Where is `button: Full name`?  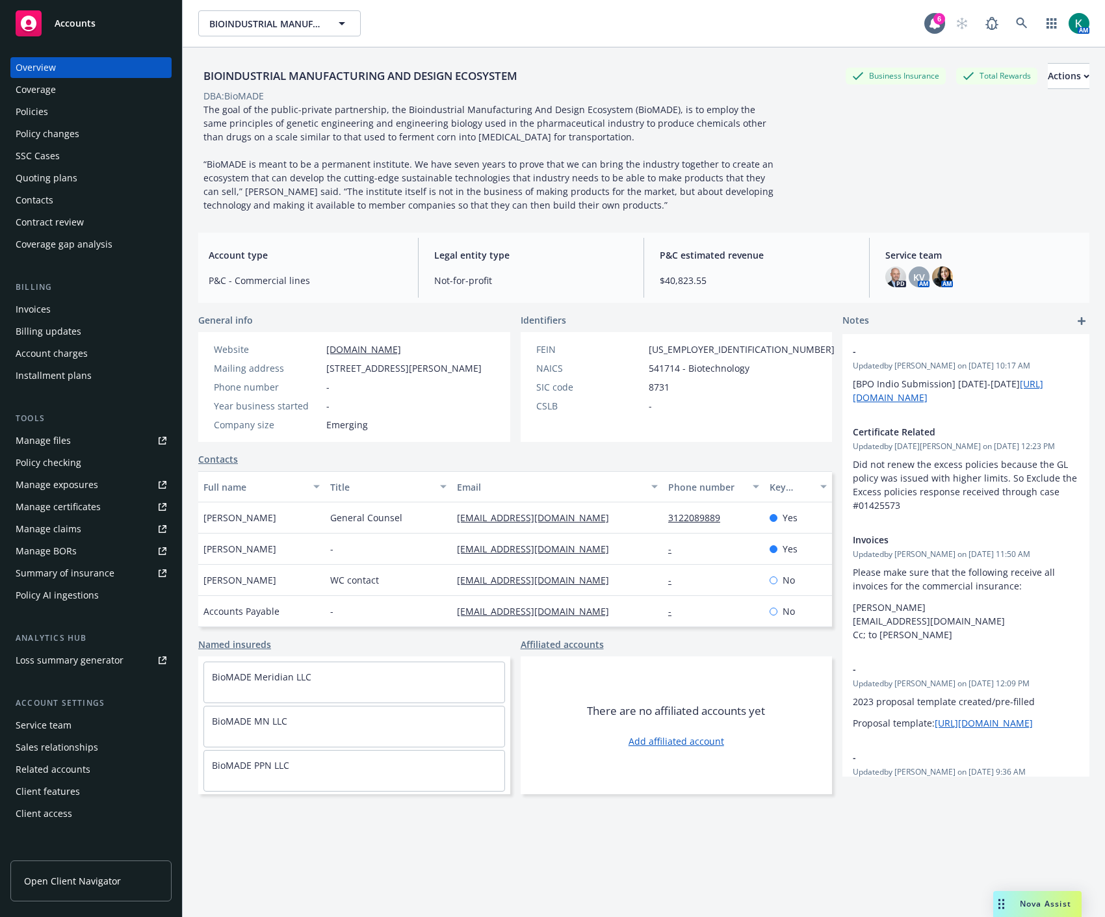 button: Full name is located at coordinates (261, 487).